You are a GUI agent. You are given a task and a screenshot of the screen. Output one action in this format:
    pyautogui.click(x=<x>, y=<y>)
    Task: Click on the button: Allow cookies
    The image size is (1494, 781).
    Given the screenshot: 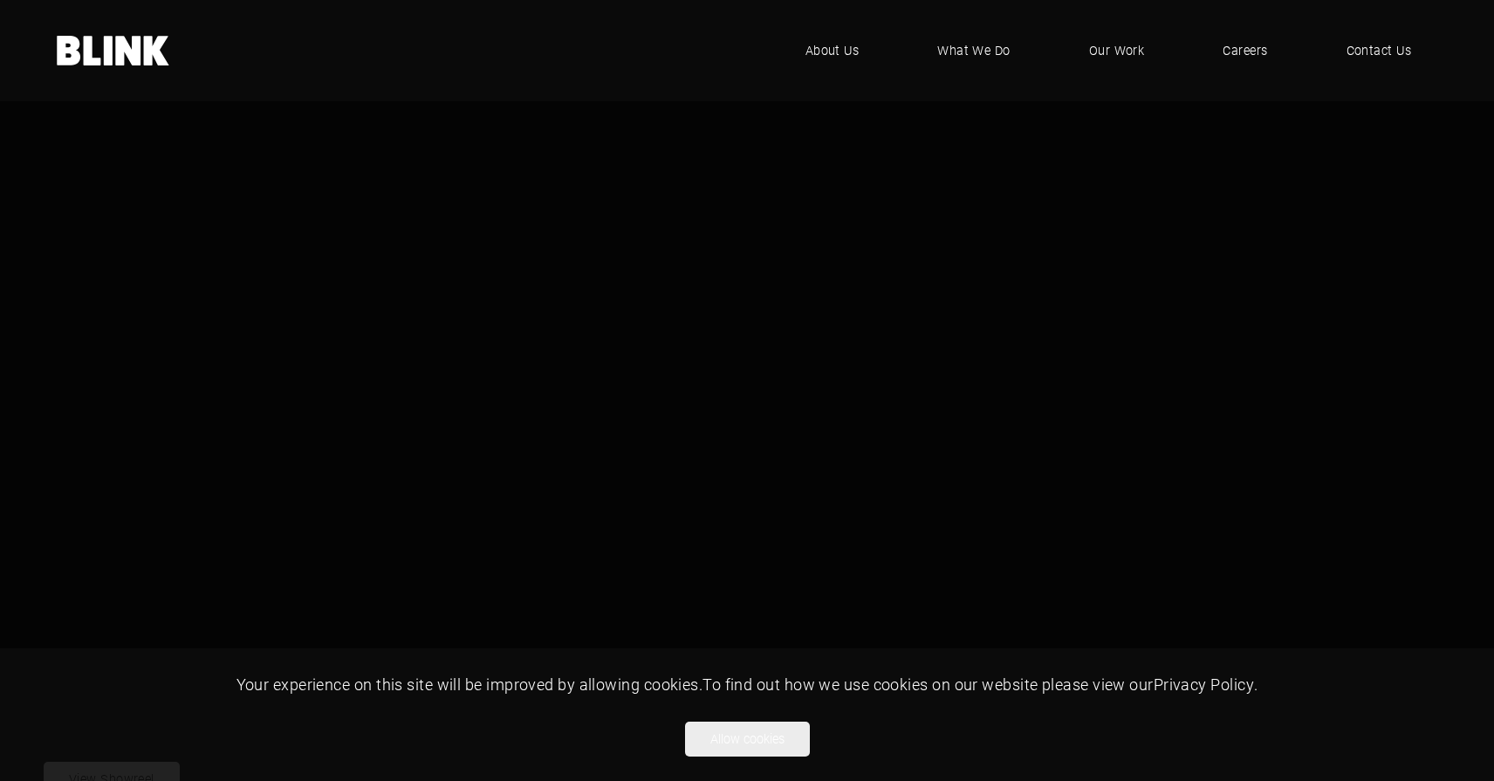 What is the action you would take?
    pyautogui.click(x=747, y=739)
    